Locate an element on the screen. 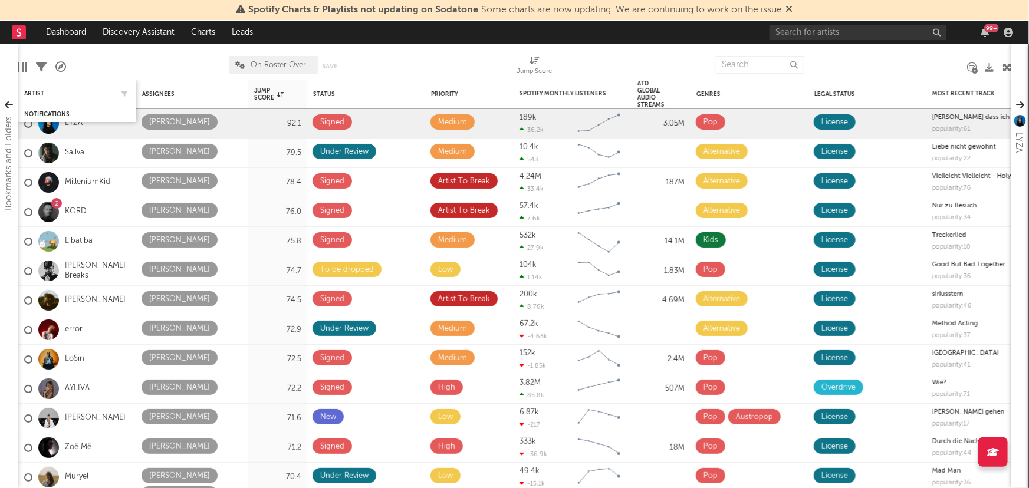 The height and width of the screenshot is (488, 1029). button: Save is located at coordinates (330, 66).